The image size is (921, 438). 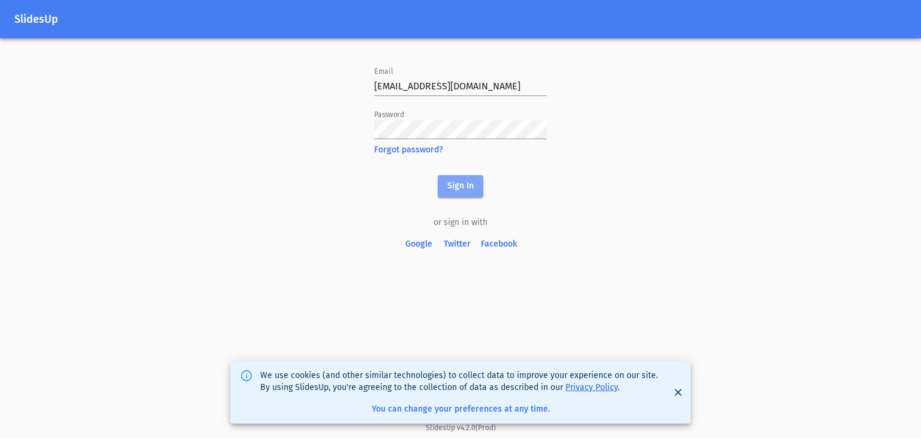 I want to click on label: Password, so click(x=389, y=115).